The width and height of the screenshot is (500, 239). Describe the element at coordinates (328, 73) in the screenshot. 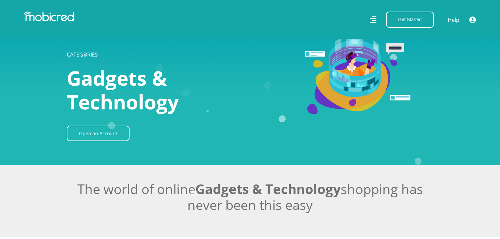

I see `img: Gadgets & Technology` at that location.